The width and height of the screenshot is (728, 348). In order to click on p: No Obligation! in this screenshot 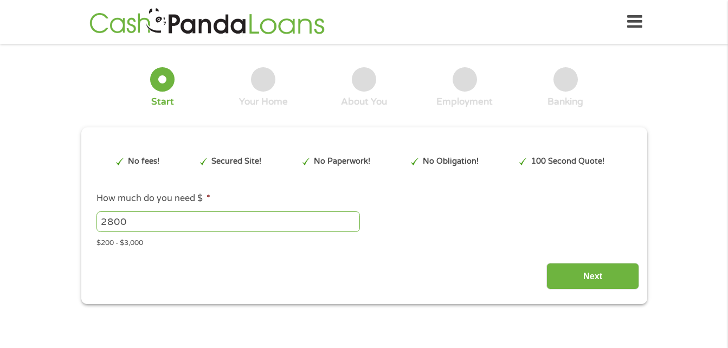, I will do `click(450, 162)`.